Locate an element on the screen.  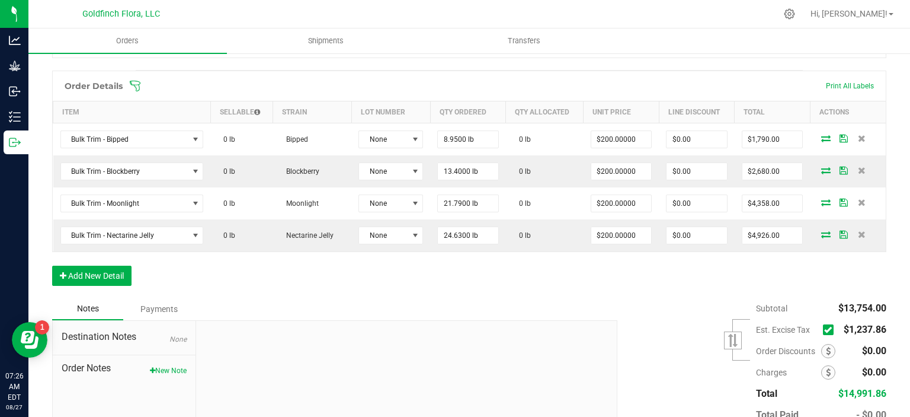
th: Total is located at coordinates (773, 111).